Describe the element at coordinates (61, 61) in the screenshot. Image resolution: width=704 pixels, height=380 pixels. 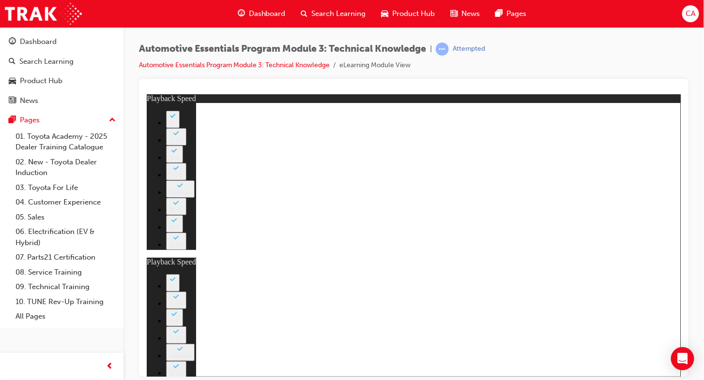
I see `a: Search Learning` at that location.